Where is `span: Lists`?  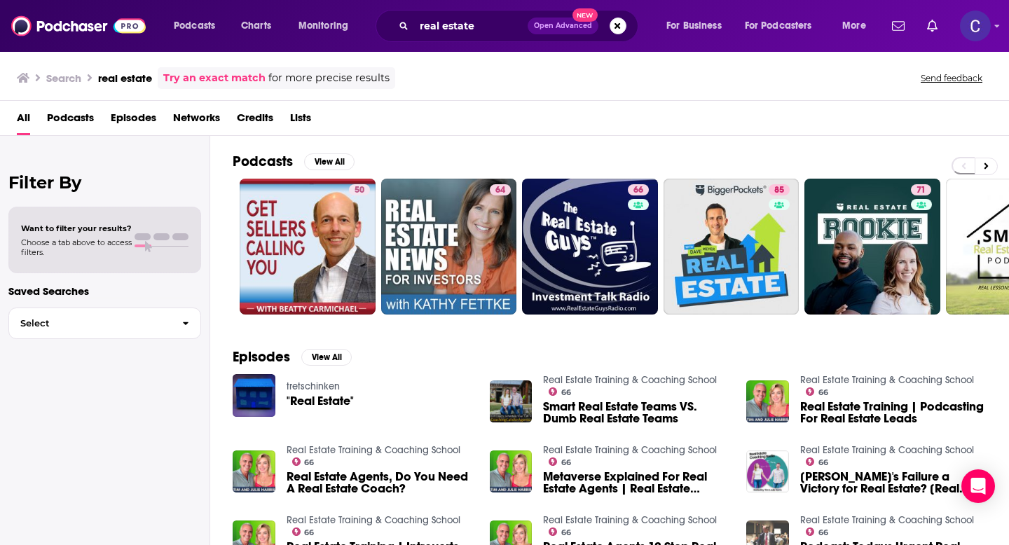
span: Lists is located at coordinates (301, 121).